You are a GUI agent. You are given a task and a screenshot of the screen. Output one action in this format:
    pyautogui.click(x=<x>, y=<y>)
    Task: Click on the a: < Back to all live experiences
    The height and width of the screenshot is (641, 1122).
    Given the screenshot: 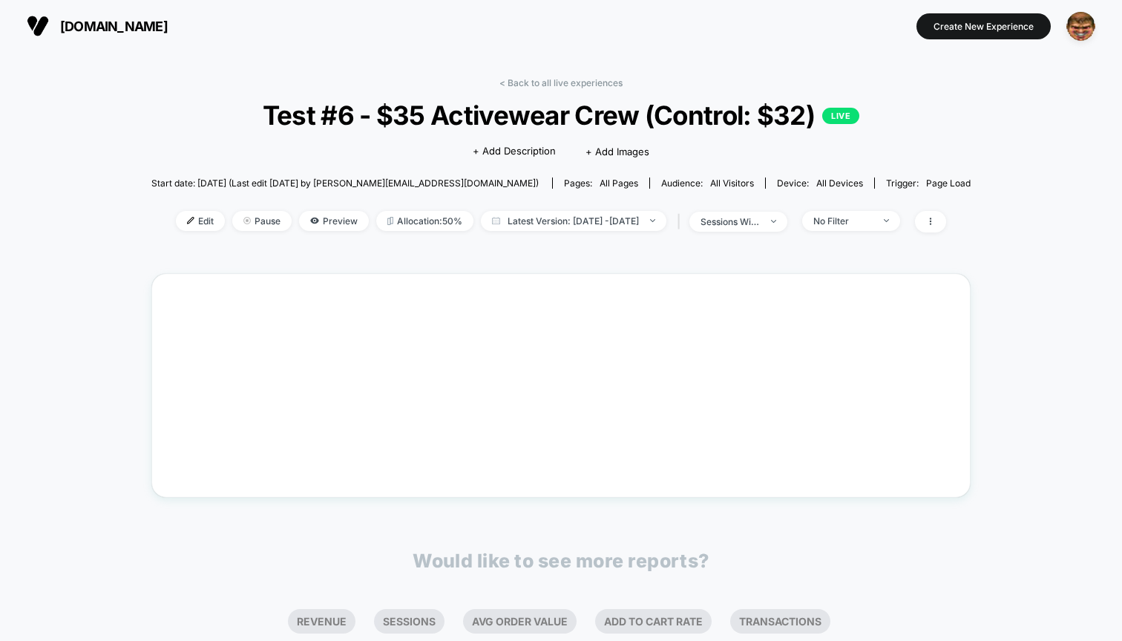 What is the action you would take?
    pyautogui.click(x=561, y=82)
    